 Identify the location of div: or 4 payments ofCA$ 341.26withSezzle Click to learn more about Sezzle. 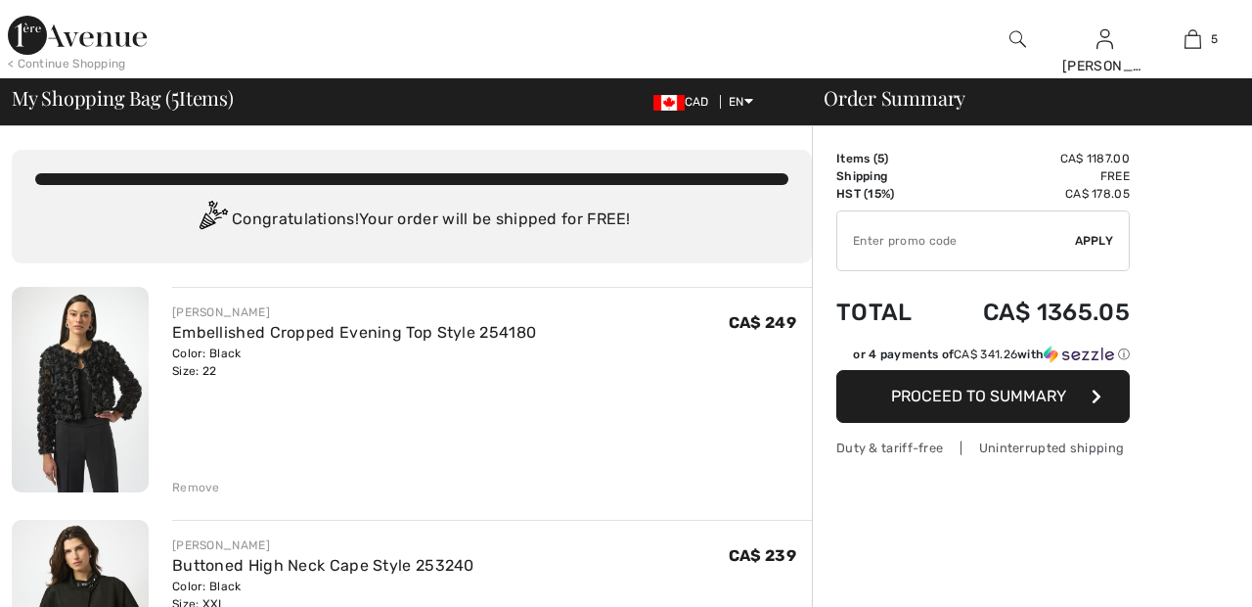
(983, 357).